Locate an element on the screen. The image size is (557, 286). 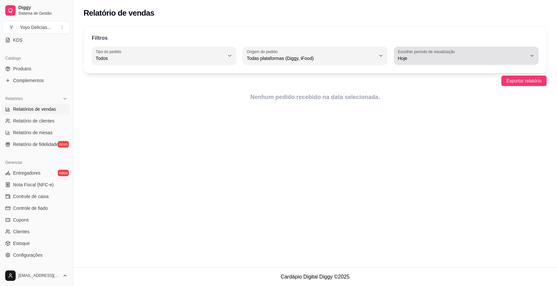
span: Clientes is located at coordinates (21, 232).